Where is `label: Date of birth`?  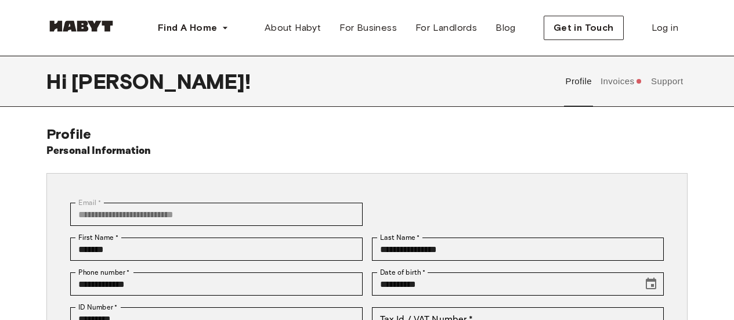
label: Date of birth is located at coordinates (403, 272).